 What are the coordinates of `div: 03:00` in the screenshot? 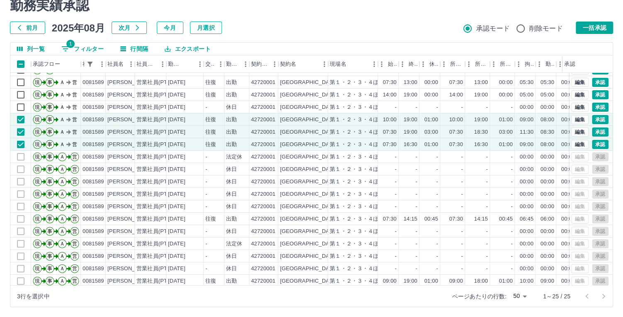 It's located at (505, 132).